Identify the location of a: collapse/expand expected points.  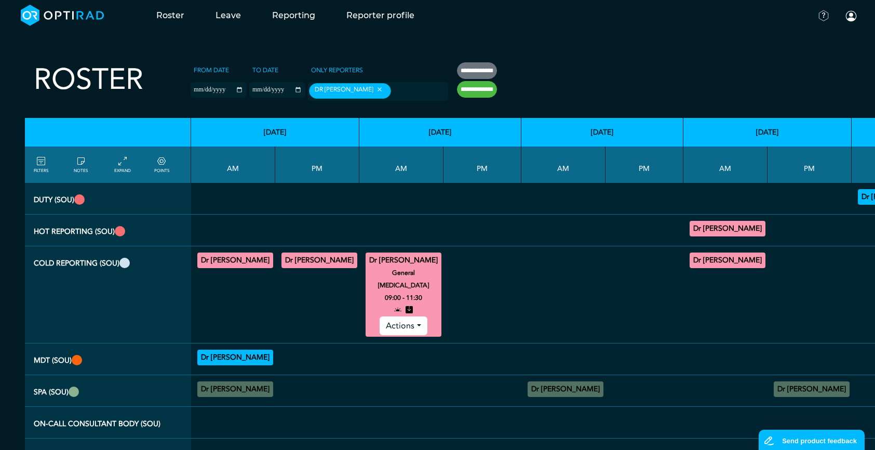
(161, 165).